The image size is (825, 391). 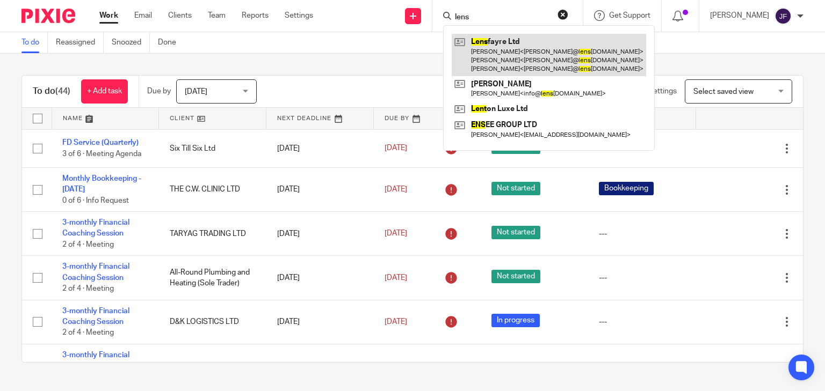 I want to click on a: FD Service (Quarterly), so click(x=100, y=143).